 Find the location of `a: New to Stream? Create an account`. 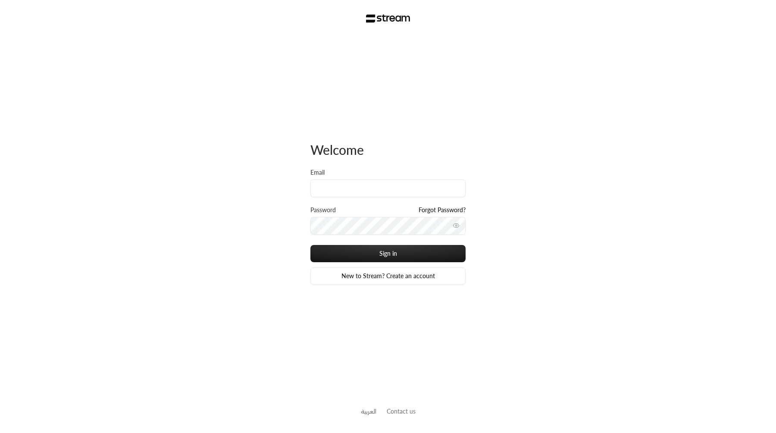

a: New to Stream? Create an account is located at coordinates (388, 276).